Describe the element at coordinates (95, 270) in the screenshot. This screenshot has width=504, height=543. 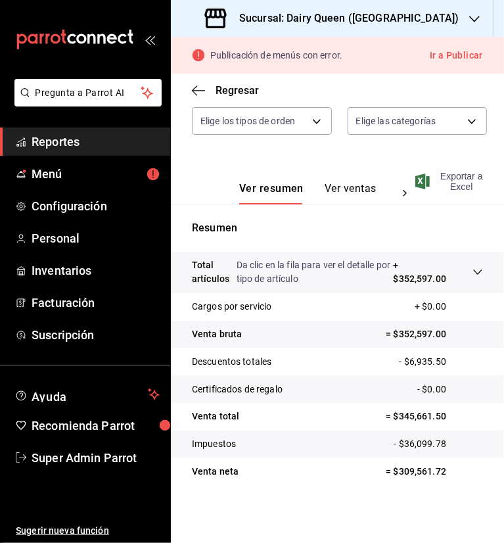
I see `span: Inventarios` at that location.